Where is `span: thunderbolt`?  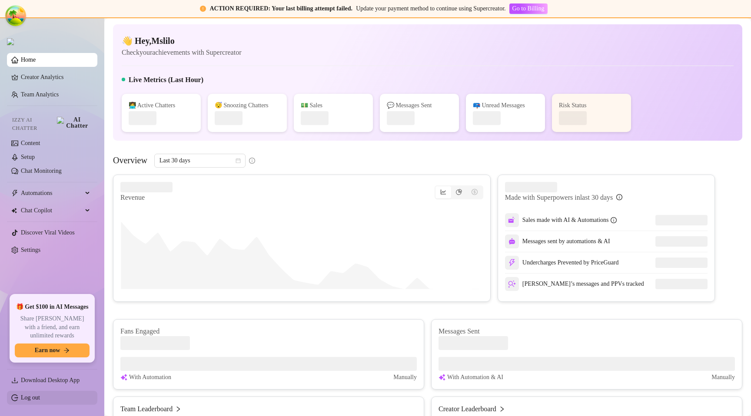
span: thunderbolt is located at coordinates (15, 193).